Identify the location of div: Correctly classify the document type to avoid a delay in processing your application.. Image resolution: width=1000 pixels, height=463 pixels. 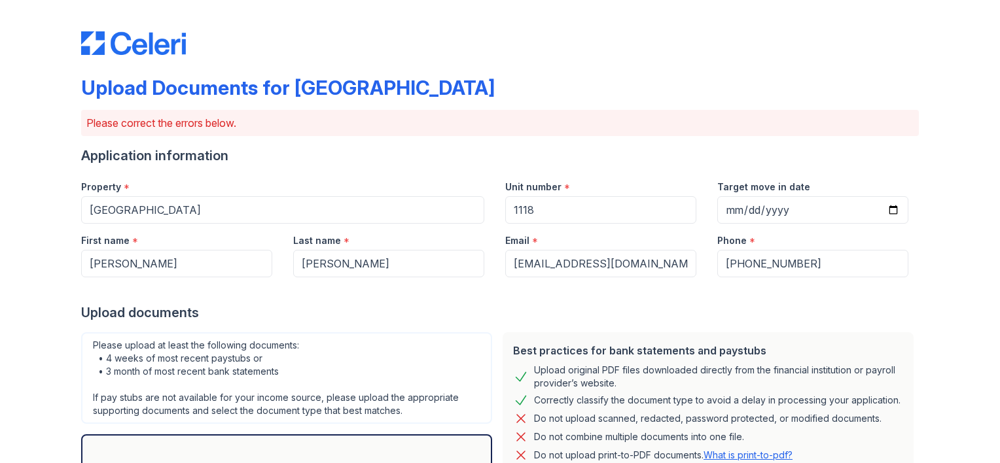
(717, 401).